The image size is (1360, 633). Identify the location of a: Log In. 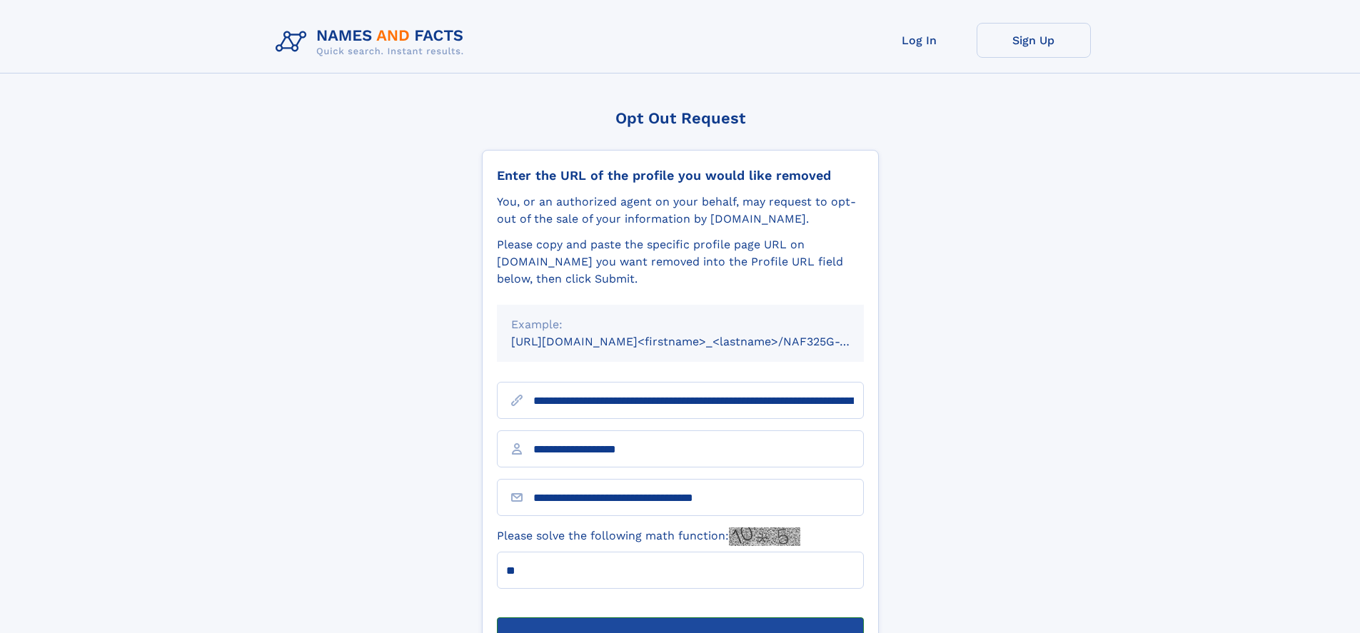
(920, 40).